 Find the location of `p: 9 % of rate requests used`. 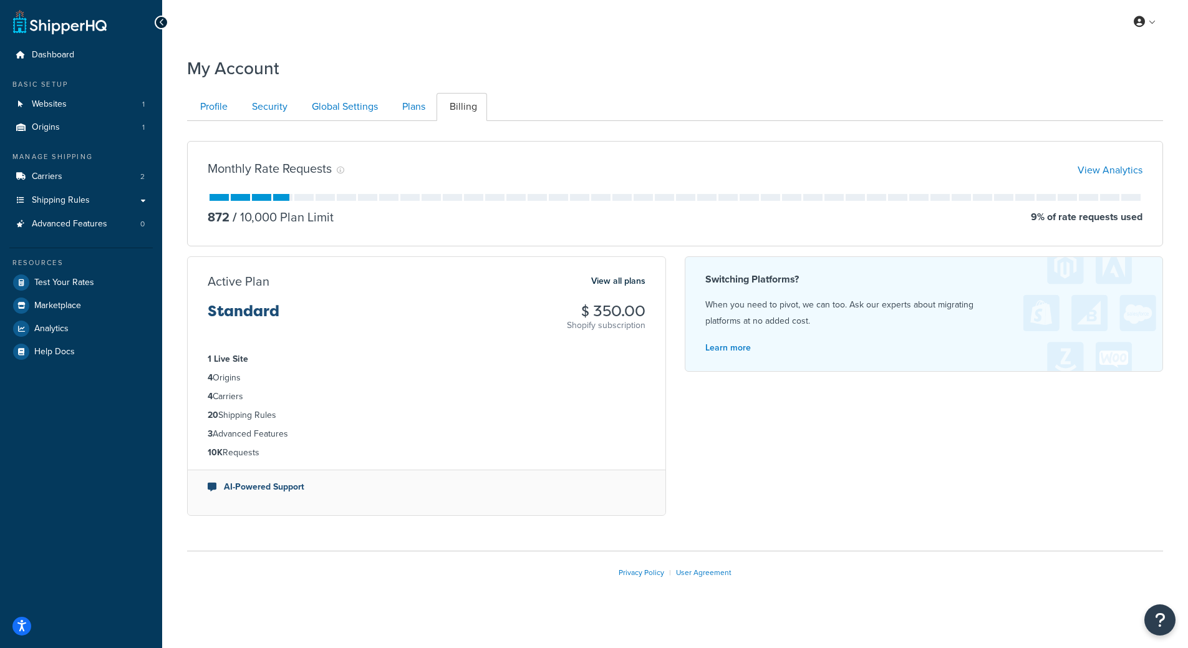

p: 9 % of rate requests used is located at coordinates (1086, 217).